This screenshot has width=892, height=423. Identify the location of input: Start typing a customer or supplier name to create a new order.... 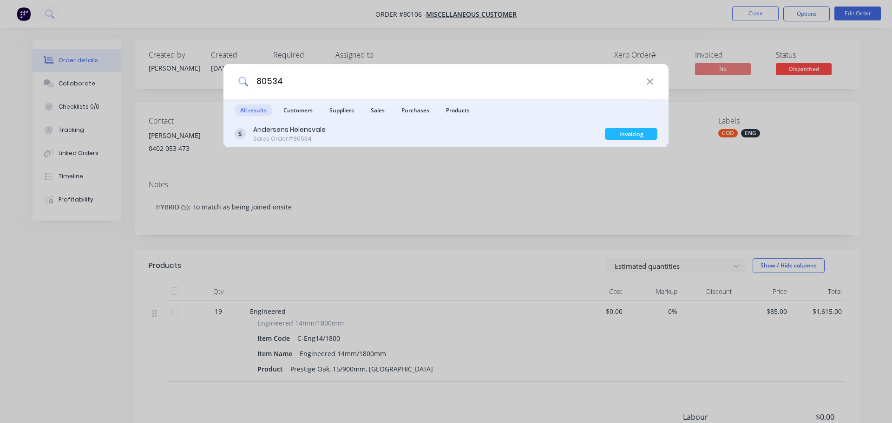
(447, 81).